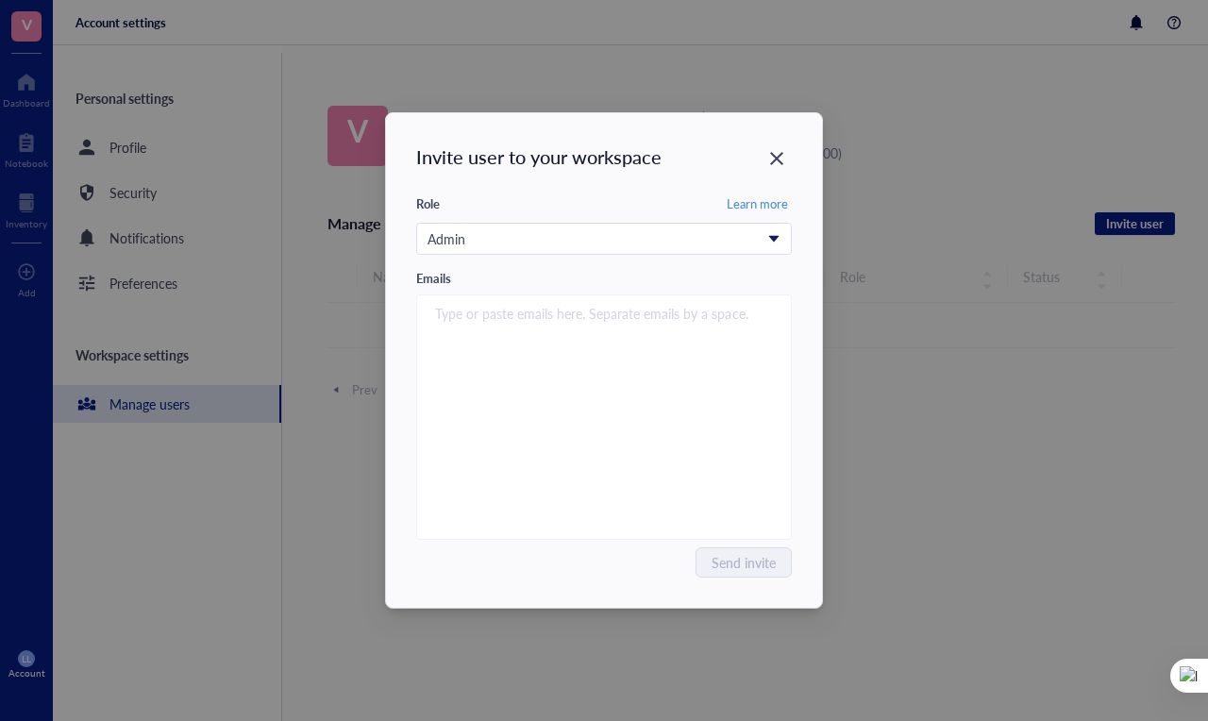 This screenshot has width=1208, height=721. Describe the element at coordinates (593, 239) in the screenshot. I see `div: Admin` at that location.